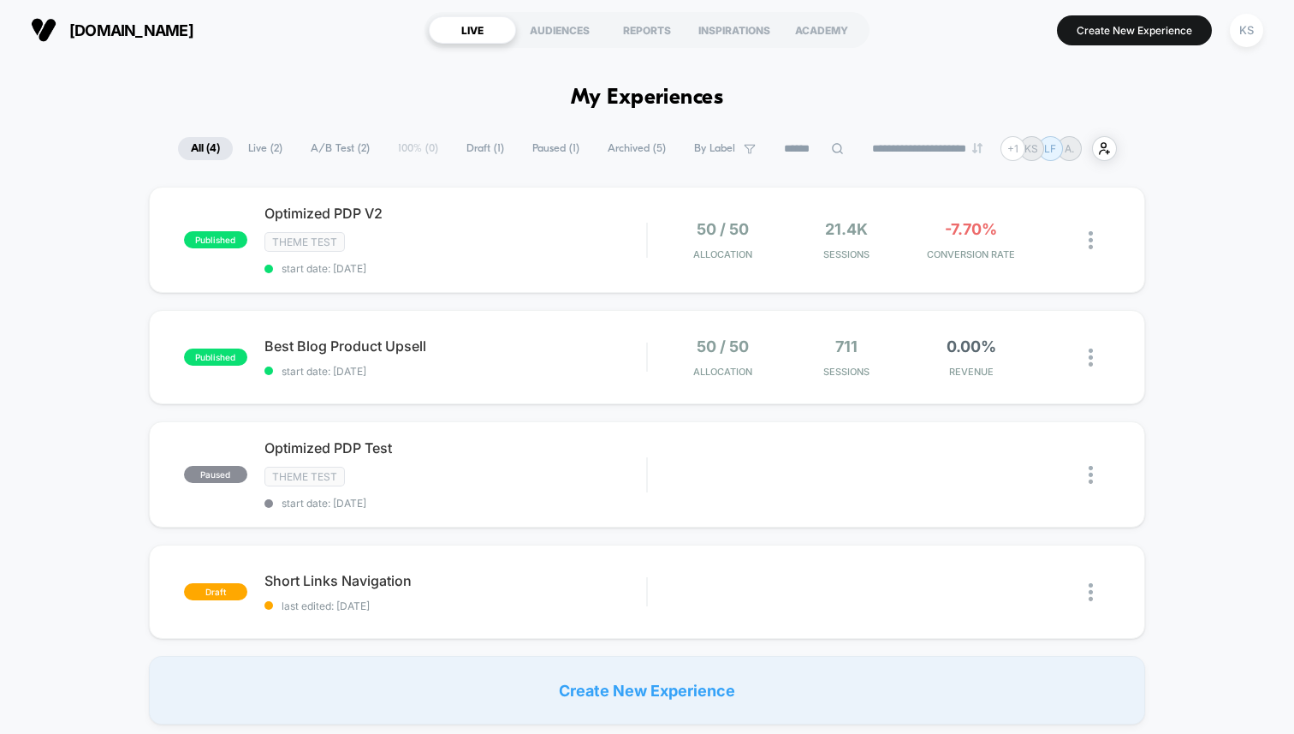  What do you see at coordinates (455, 213) in the screenshot?
I see `span: Optimized PDP V2` at bounding box center [455, 213].